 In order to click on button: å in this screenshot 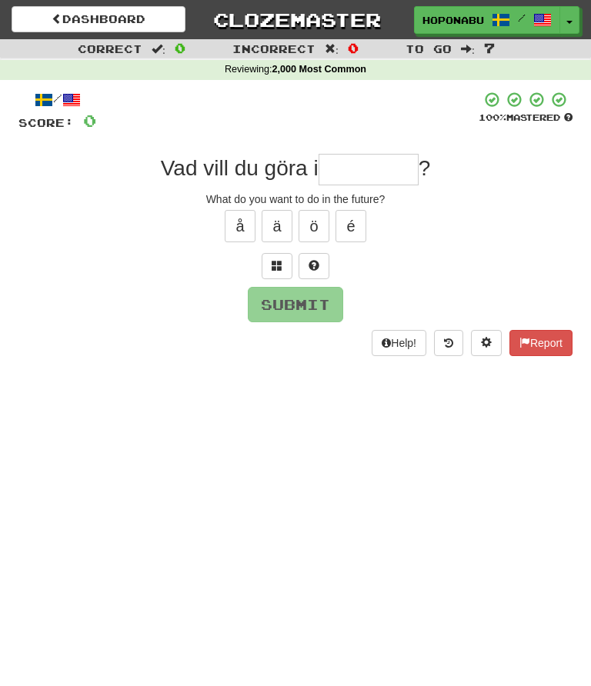, I will do `click(240, 226)`.